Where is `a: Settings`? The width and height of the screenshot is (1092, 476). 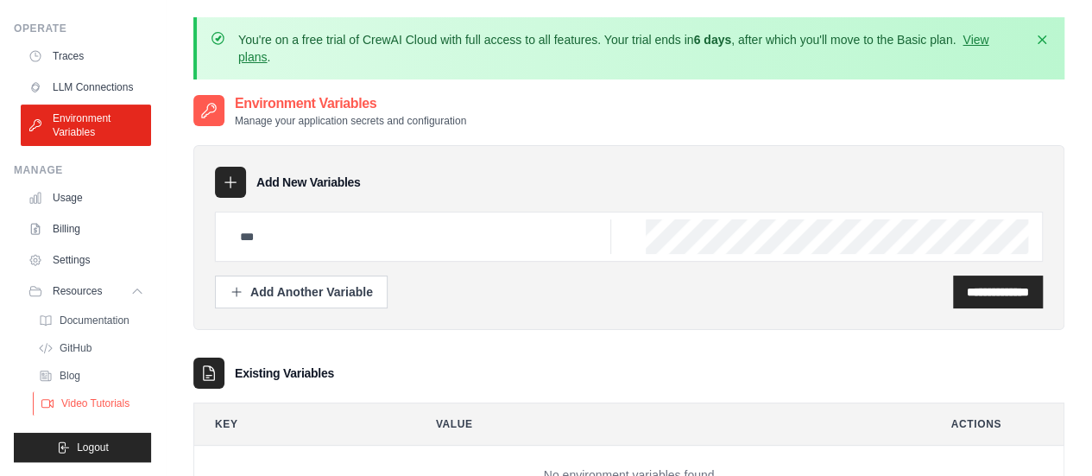 a: Settings is located at coordinates (85, 260).